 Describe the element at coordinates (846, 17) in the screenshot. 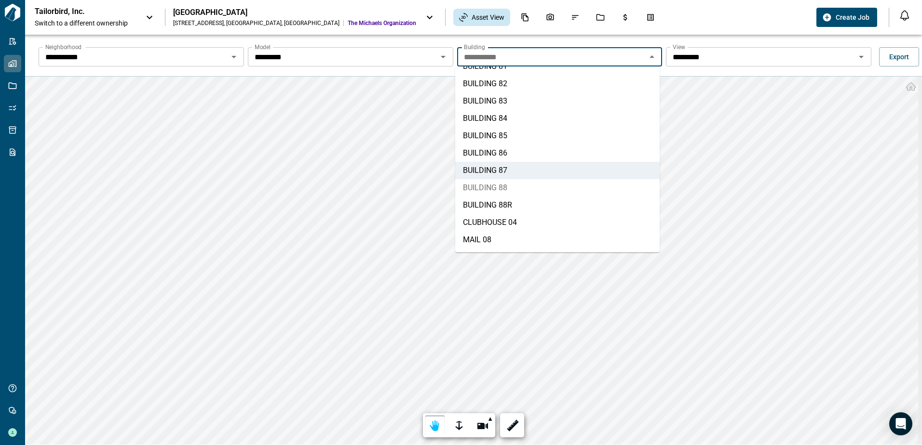

I see `button: Create Job` at that location.